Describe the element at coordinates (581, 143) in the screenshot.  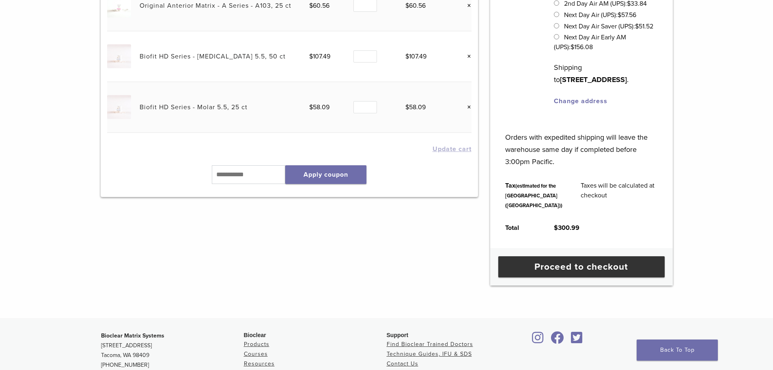
I see `p: Orders with expedited shipping will leave the warehouse same day if completed before 3:00pm Pacific.` at that location.